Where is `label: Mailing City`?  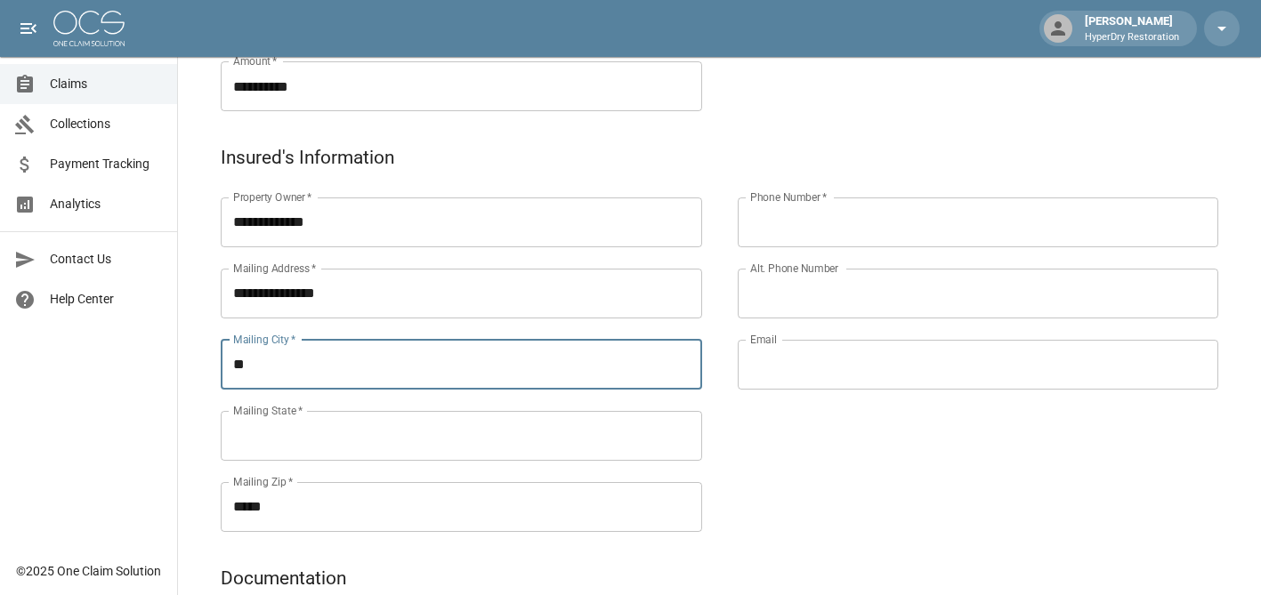 label: Mailing City is located at coordinates (264, 339).